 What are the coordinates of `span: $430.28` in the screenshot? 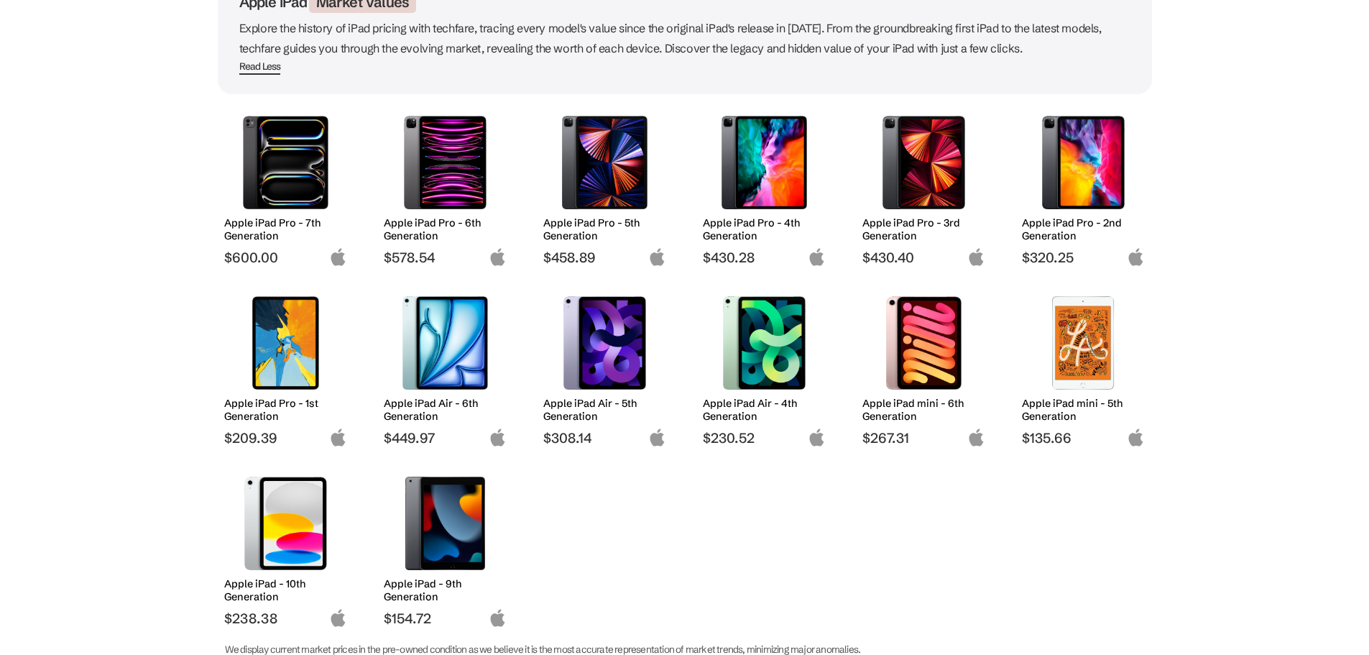 It's located at (764, 257).